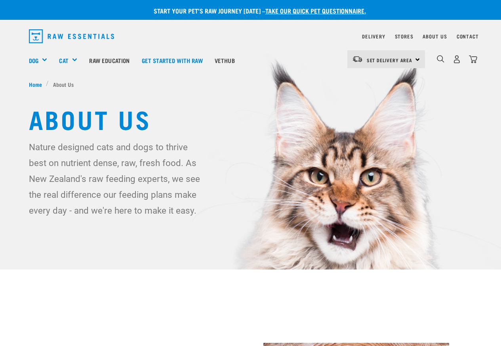 Image resolution: width=501 pixels, height=346 pixels. I want to click on a: Contact, so click(468, 36).